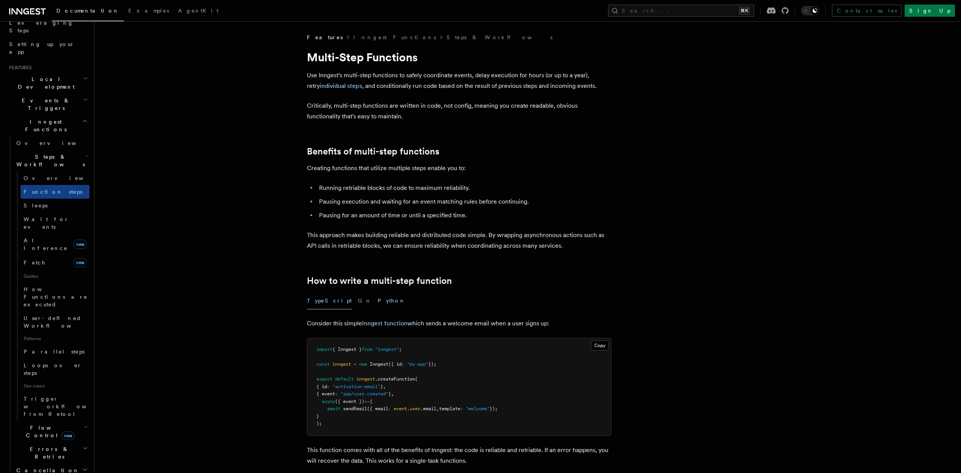 Image resolution: width=961 pixels, height=473 pixels. Describe the element at coordinates (55, 339) in the screenshot. I see `span: Patterns` at that location.